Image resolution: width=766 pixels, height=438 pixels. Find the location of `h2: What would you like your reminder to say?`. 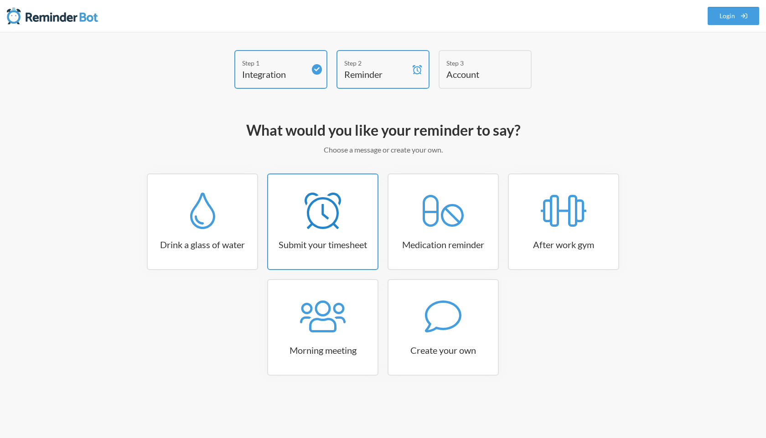

h2: What would you like your reminder to say? is located at coordinates (383, 130).